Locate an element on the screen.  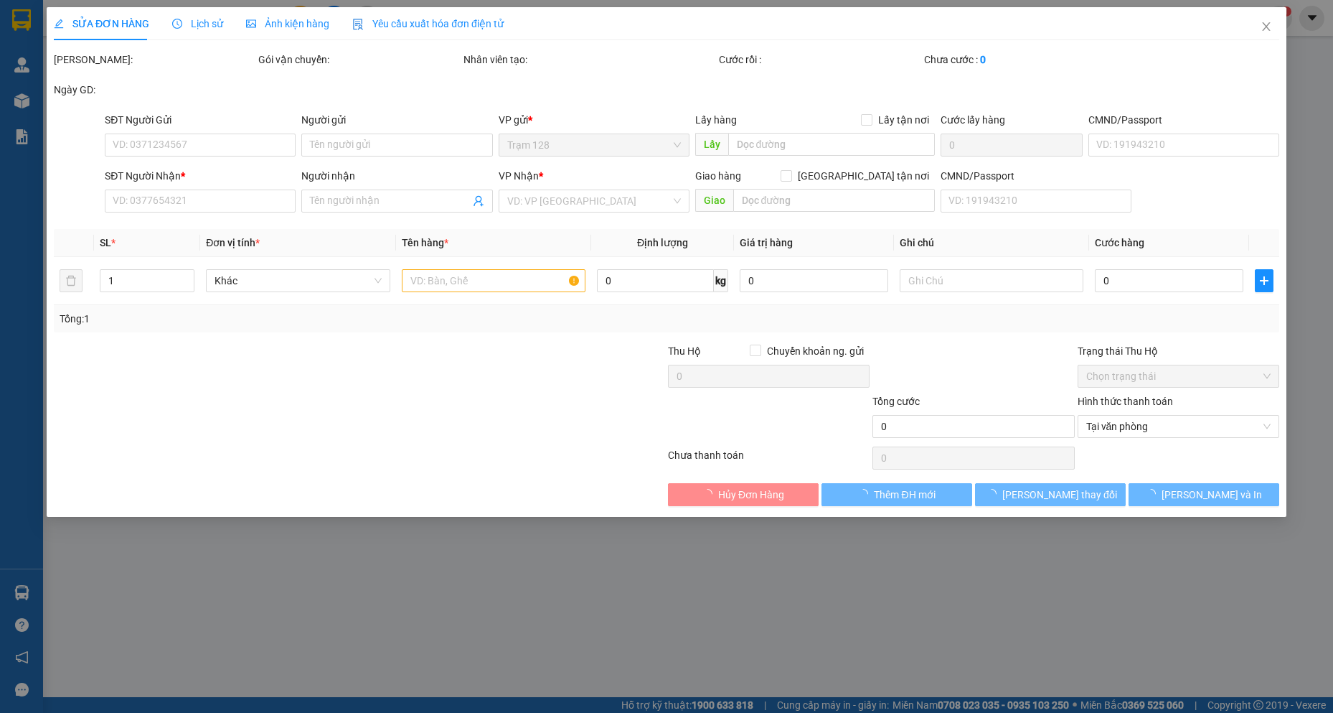
span: plus is located at coordinates (1264, 281).